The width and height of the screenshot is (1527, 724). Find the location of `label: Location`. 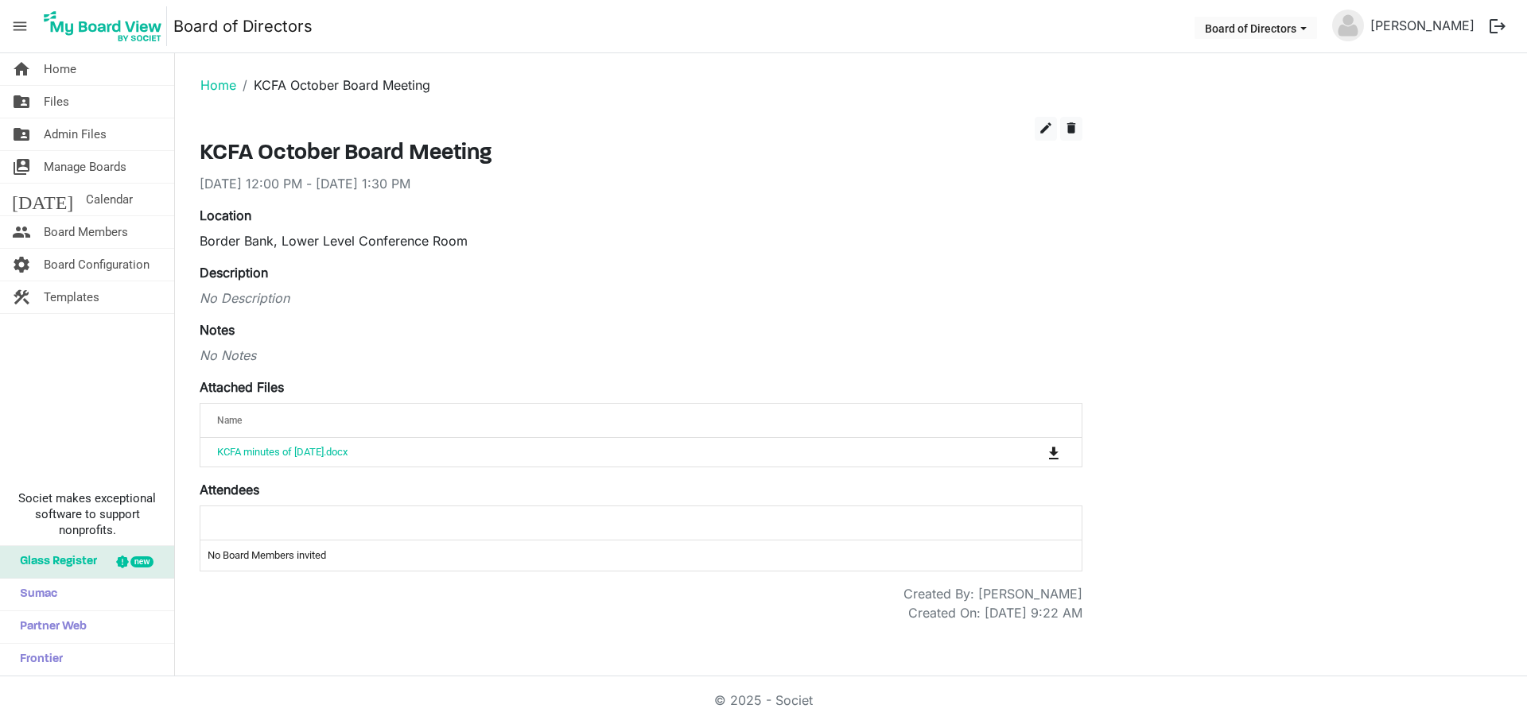

label: Location is located at coordinates (225, 215).